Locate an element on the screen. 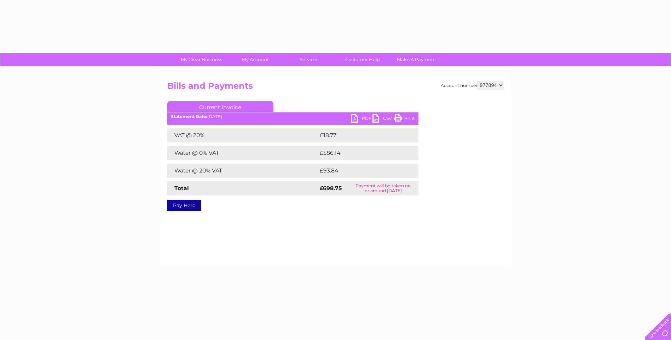 This screenshot has width=671, height=340. a: Pay Here is located at coordinates (184, 205).